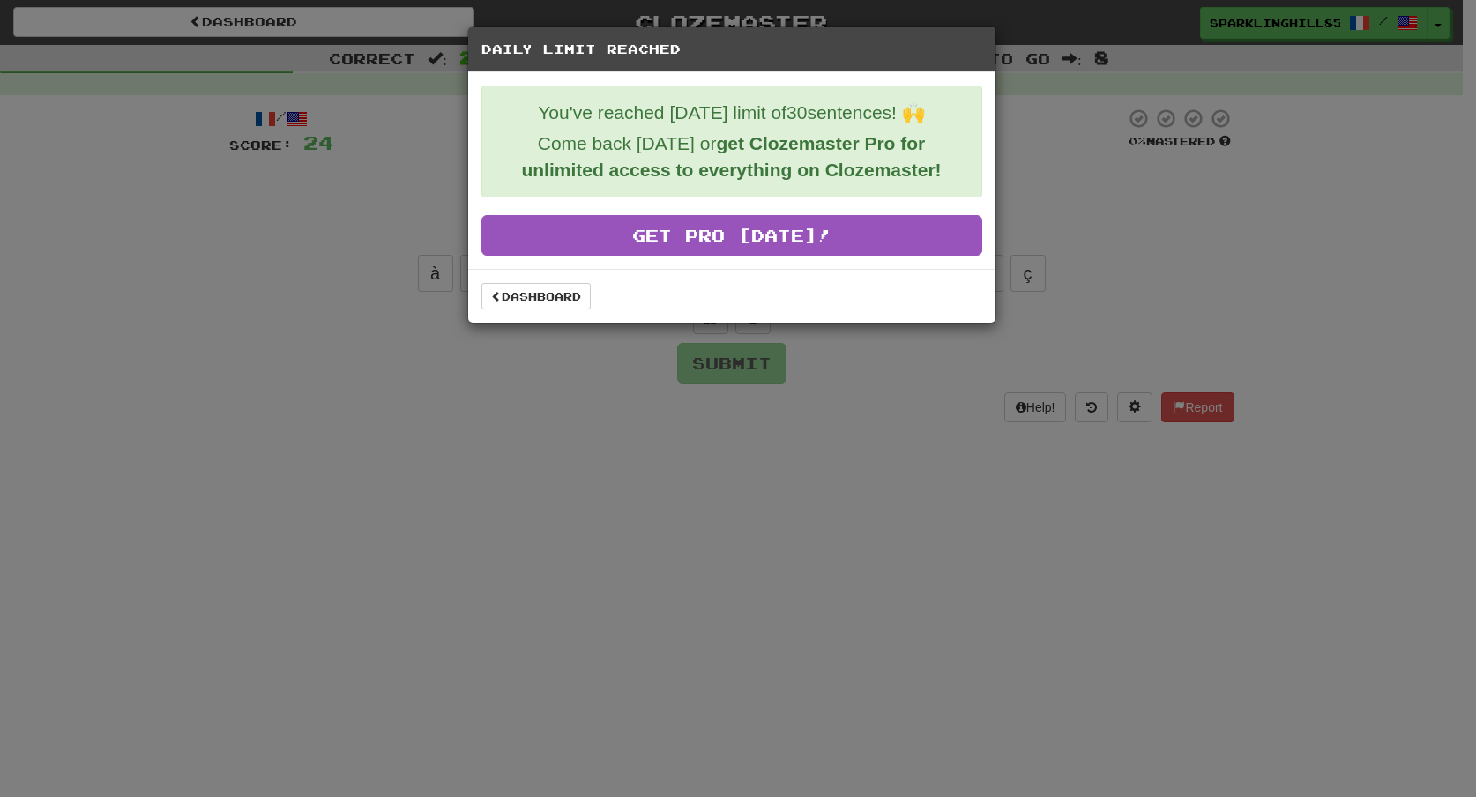  I want to click on a: Dashboard, so click(536, 296).